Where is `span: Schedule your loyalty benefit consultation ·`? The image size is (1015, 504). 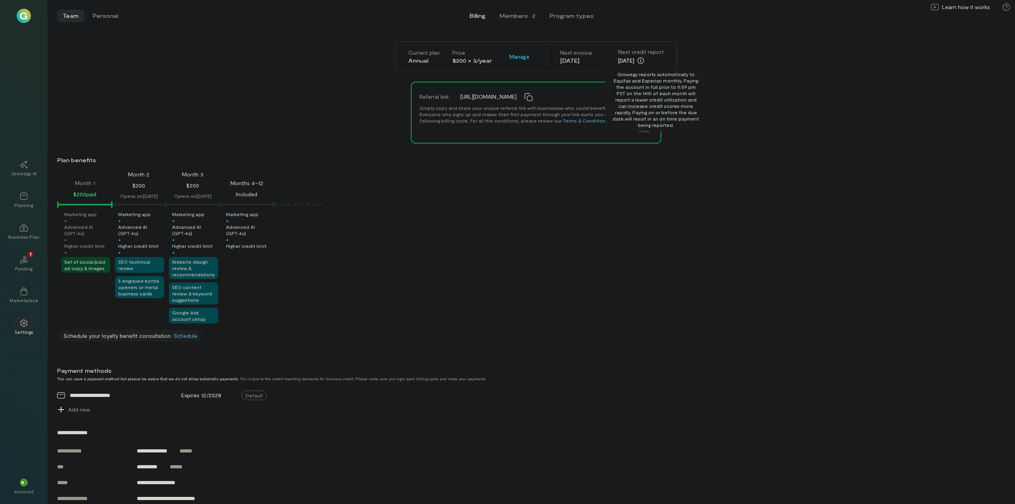
span: Schedule your loyalty benefit consultation · is located at coordinates (119, 335).